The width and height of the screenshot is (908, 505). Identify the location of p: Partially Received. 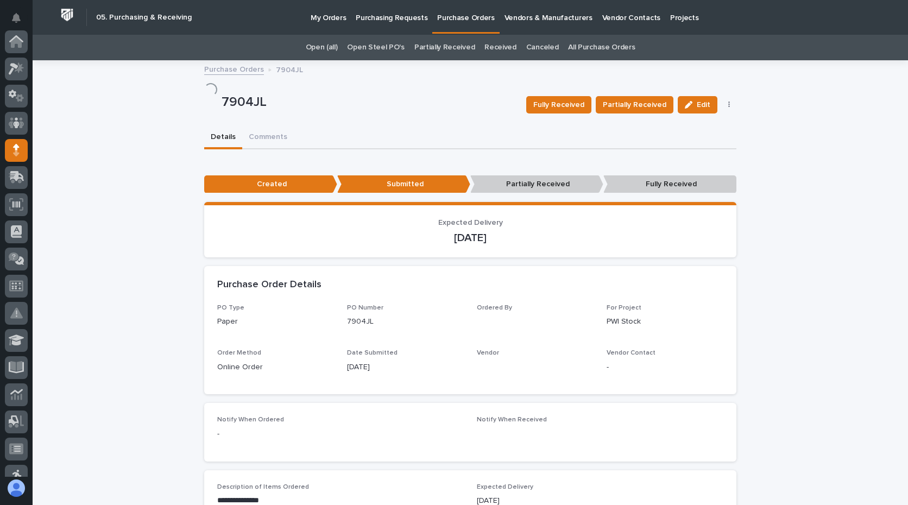
(537, 184).